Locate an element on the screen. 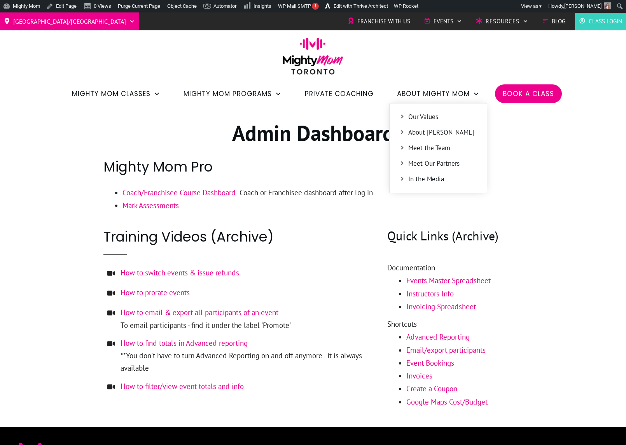 The width and height of the screenshot is (626, 445). span: Class Login is located at coordinates (605, 21).